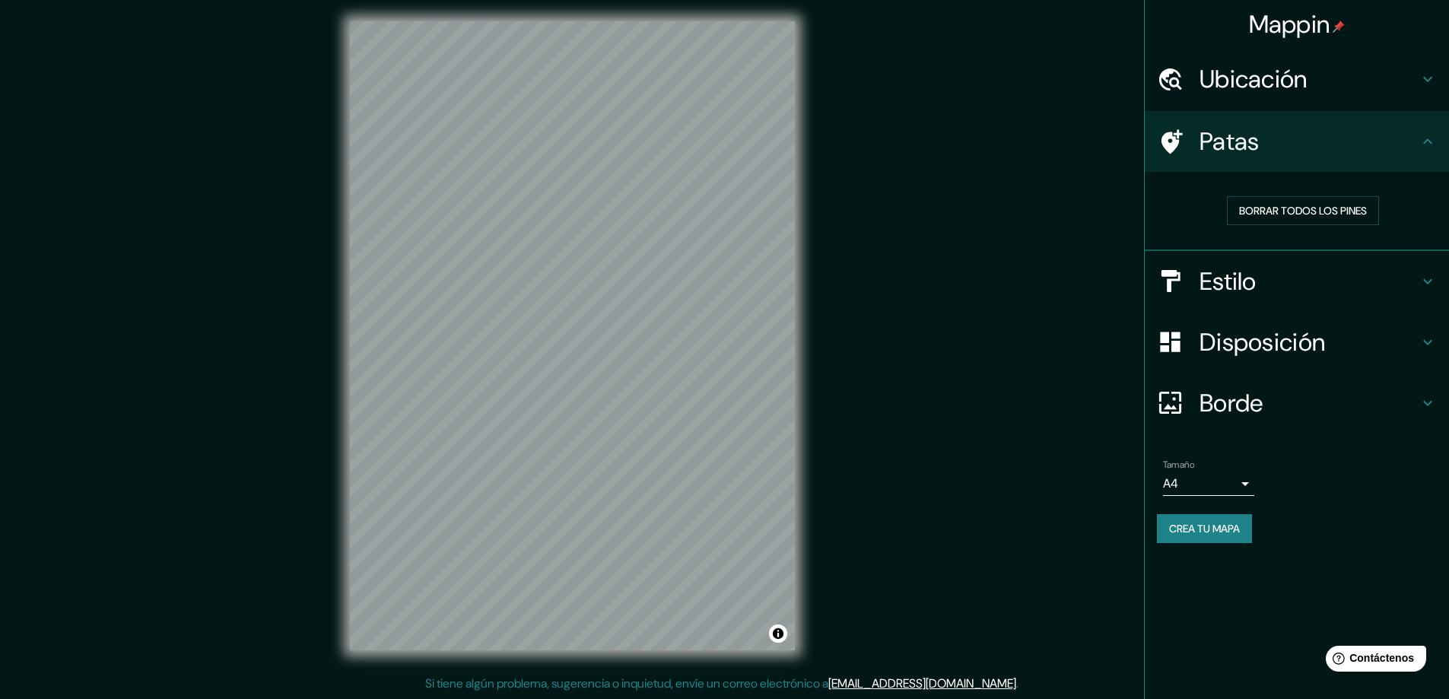 Image resolution: width=1449 pixels, height=699 pixels. Describe the element at coordinates (68, 18) in the screenshot. I see `font: Contáctenos` at that location.